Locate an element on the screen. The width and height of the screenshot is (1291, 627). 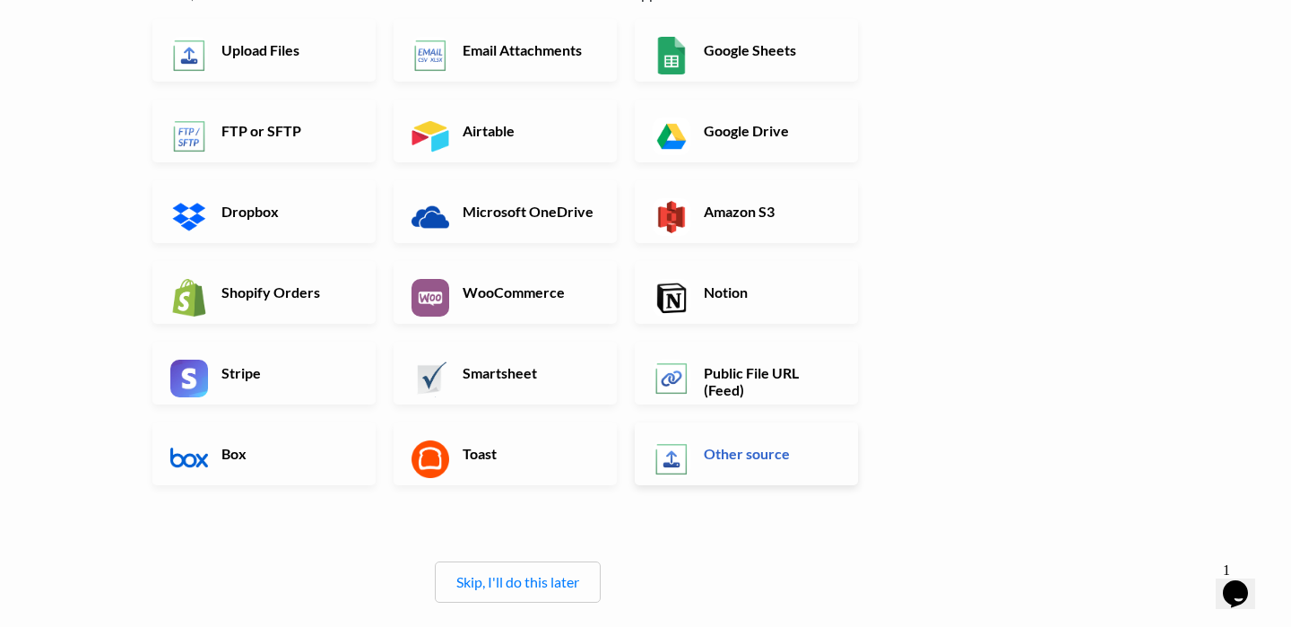
h6: Smartsheet is located at coordinates (528, 372).